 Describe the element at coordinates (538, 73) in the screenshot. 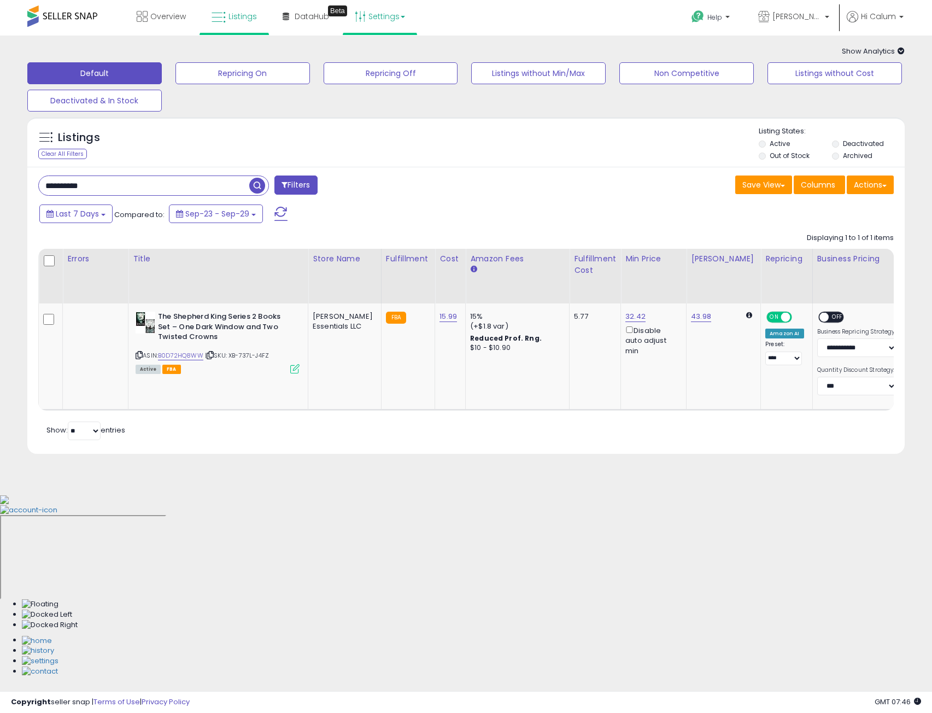

I see `button: Listings without Min/Max` at that location.